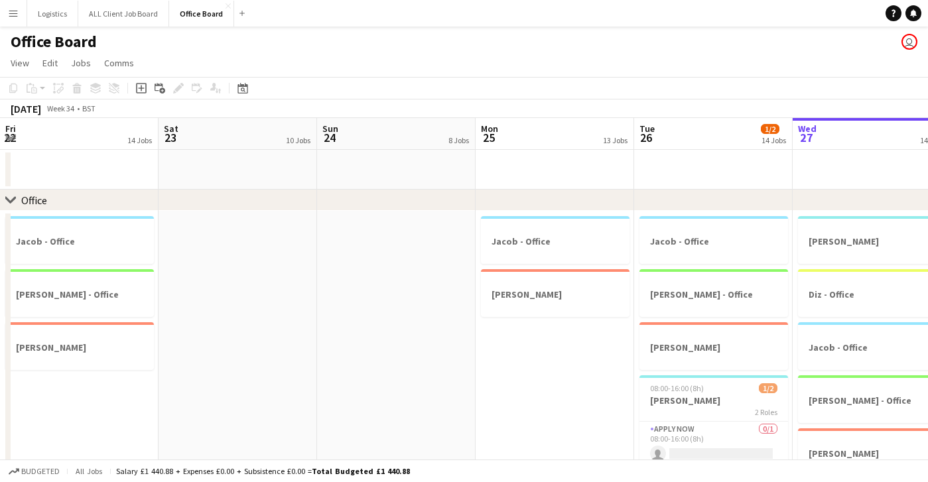 This screenshot has width=928, height=482. Describe the element at coordinates (170, 137) in the screenshot. I see `span: 23` at that location.